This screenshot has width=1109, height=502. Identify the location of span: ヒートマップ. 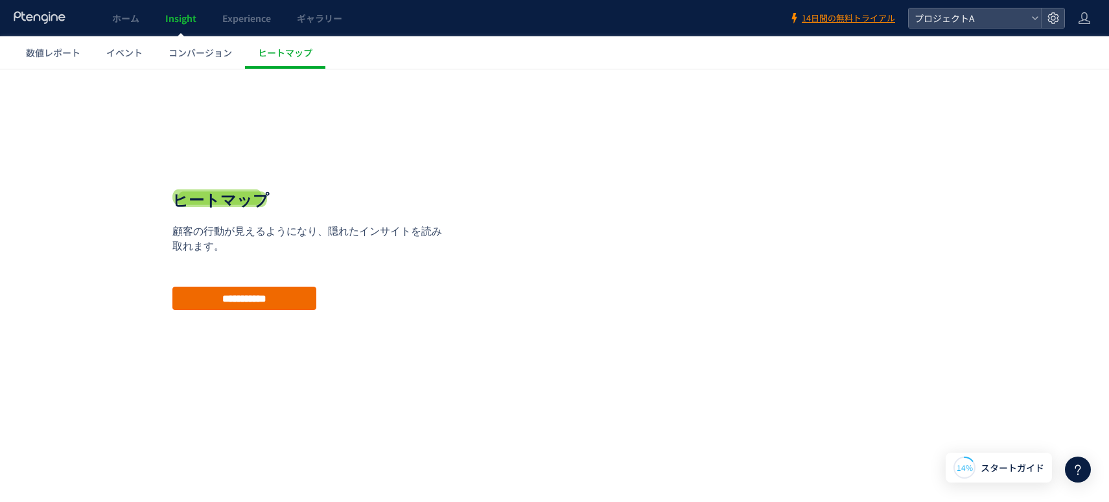
(285, 53).